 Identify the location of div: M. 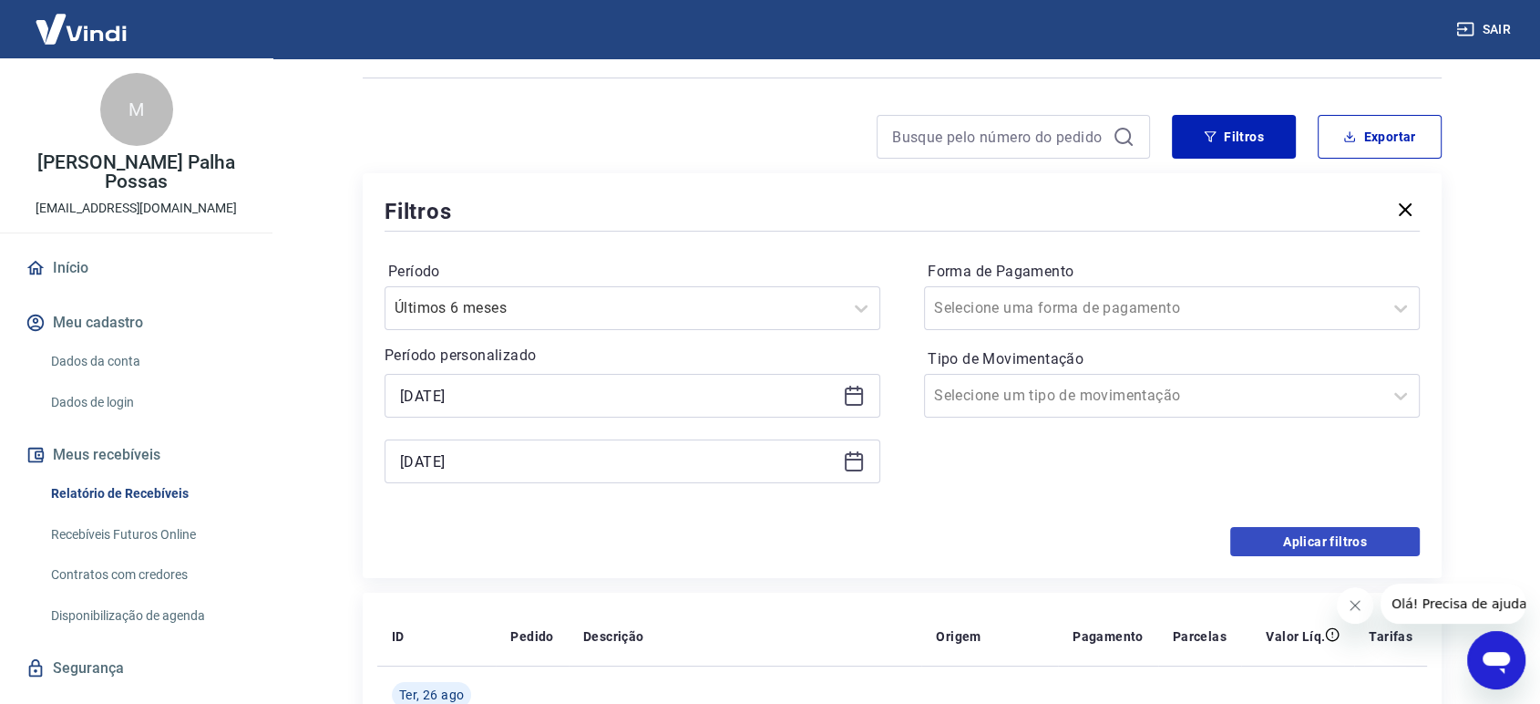
(137, 109).